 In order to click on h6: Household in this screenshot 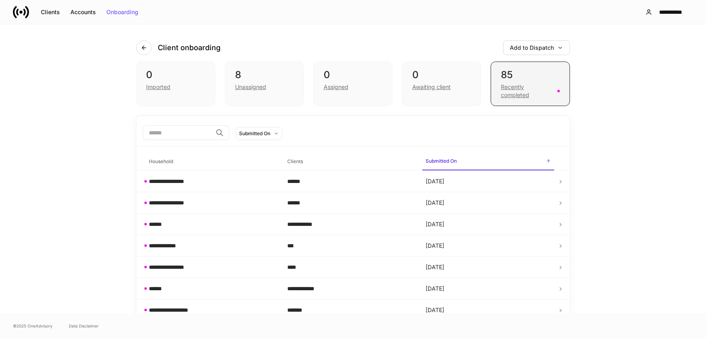, I will do `click(161, 161)`.